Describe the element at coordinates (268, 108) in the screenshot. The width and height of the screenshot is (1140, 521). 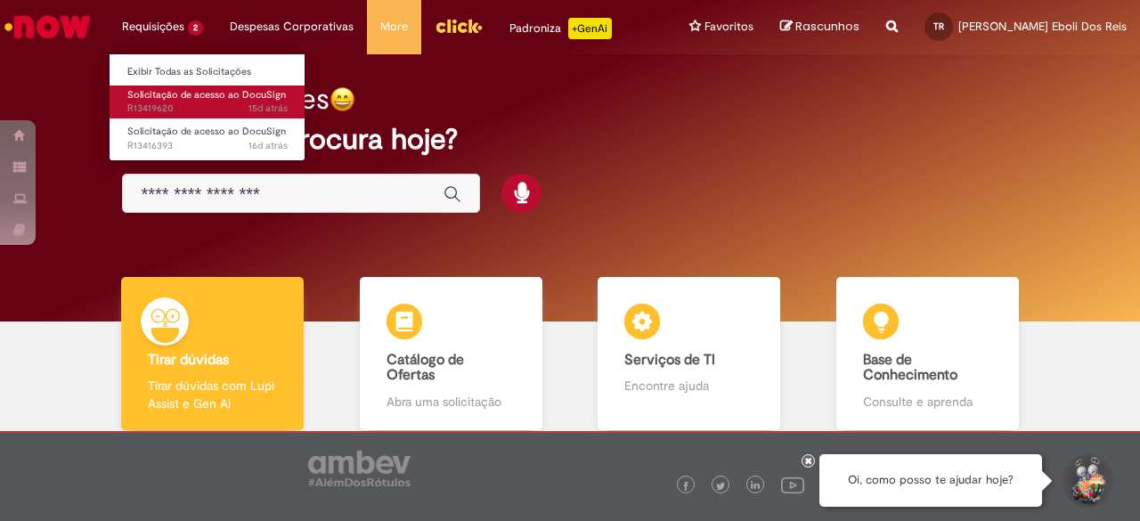
I see `span: 15d atrás` at that location.